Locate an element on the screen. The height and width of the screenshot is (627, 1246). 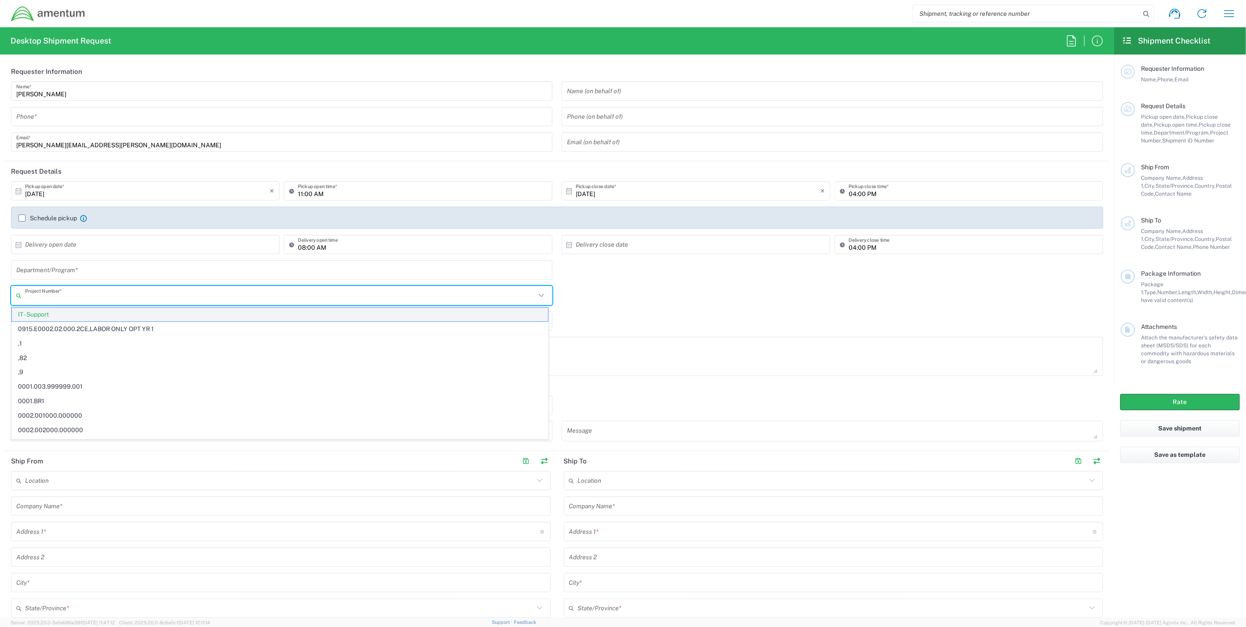
a: Support is located at coordinates (503, 622).